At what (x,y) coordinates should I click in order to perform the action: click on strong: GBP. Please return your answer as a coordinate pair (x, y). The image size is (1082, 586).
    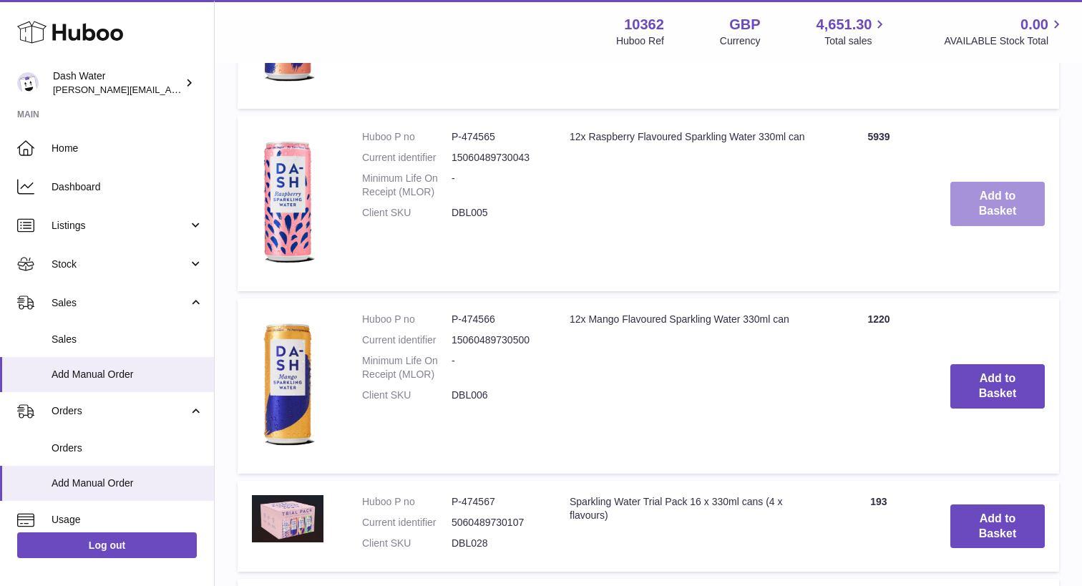
    Looking at the image, I should click on (744, 24).